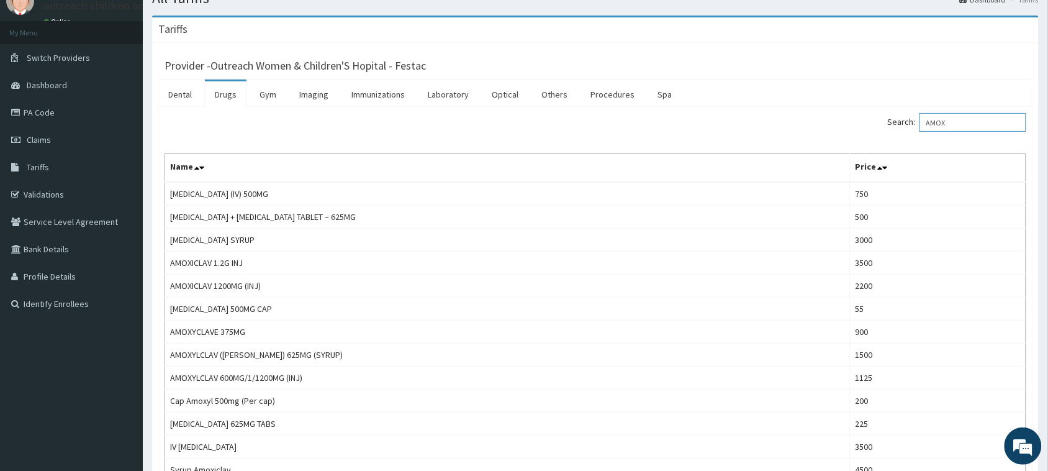 The height and width of the screenshot is (471, 1048). Describe the element at coordinates (508, 378) in the screenshot. I see `td: AMOXYLCLAV 600MG/1/1200MG (INJ)` at that location.